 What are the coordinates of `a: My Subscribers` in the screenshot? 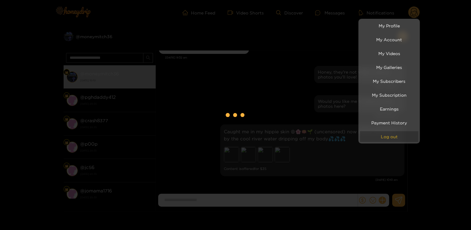 It's located at (389, 81).